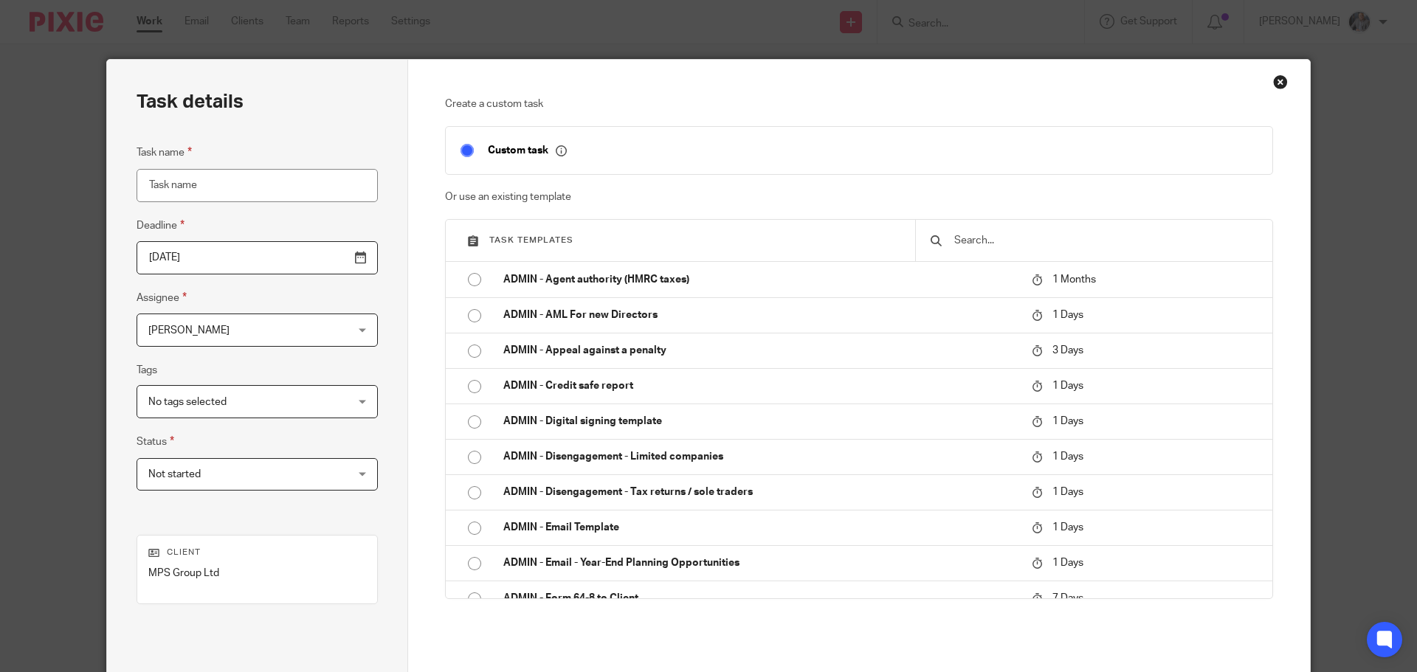 This screenshot has width=1417, height=672. I want to click on input: Search..., so click(1105, 241).